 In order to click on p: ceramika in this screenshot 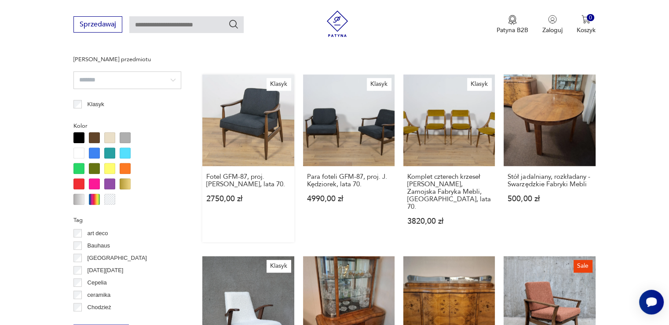, I will do `click(99, 295)`.